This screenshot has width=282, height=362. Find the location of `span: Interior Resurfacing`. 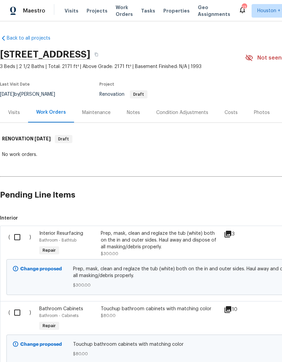

span: Interior Resurfacing is located at coordinates (61, 233).